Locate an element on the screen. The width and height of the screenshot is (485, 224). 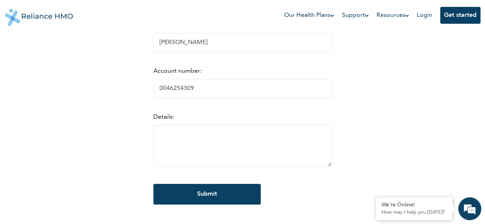
a: Our Health Plans is located at coordinates (309, 15).